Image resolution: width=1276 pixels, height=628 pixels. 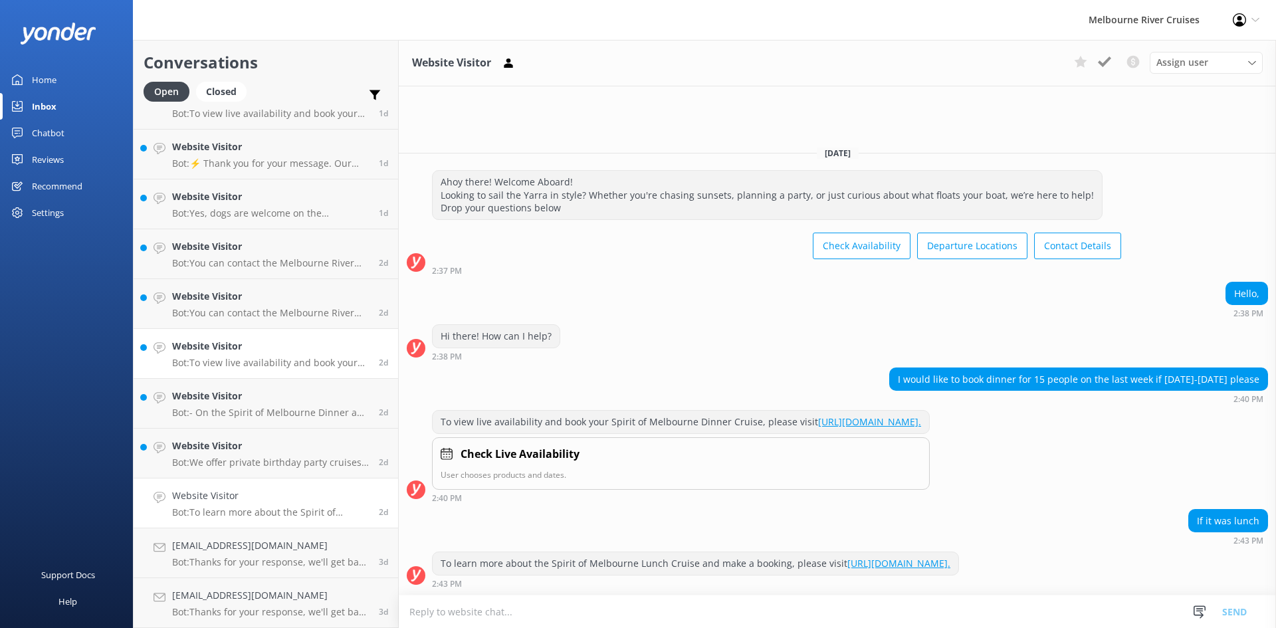 What do you see at coordinates (496, 336) in the screenshot?
I see `div: Hi there! How can I help?` at bounding box center [496, 336].